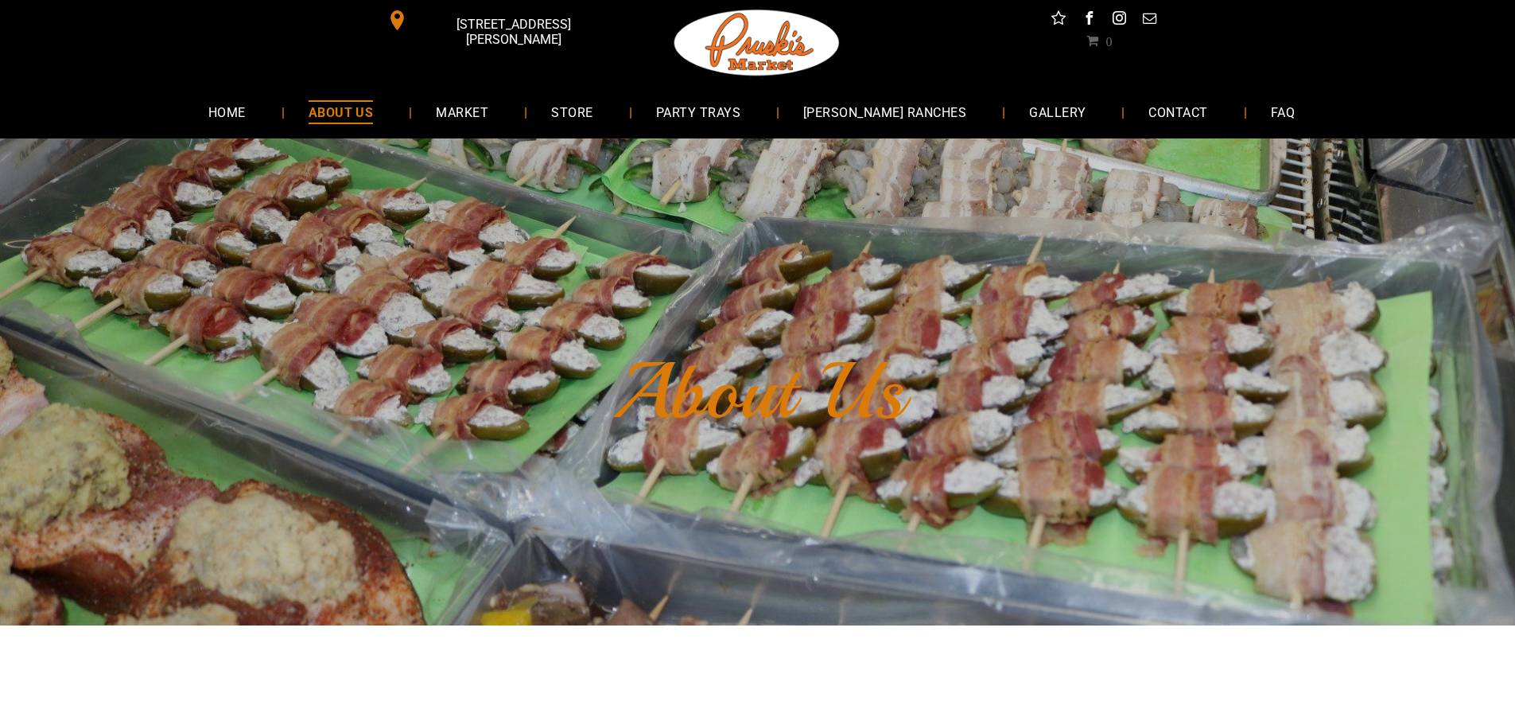  What do you see at coordinates (1283, 111) in the screenshot?
I see `a: FAQ` at bounding box center [1283, 111].